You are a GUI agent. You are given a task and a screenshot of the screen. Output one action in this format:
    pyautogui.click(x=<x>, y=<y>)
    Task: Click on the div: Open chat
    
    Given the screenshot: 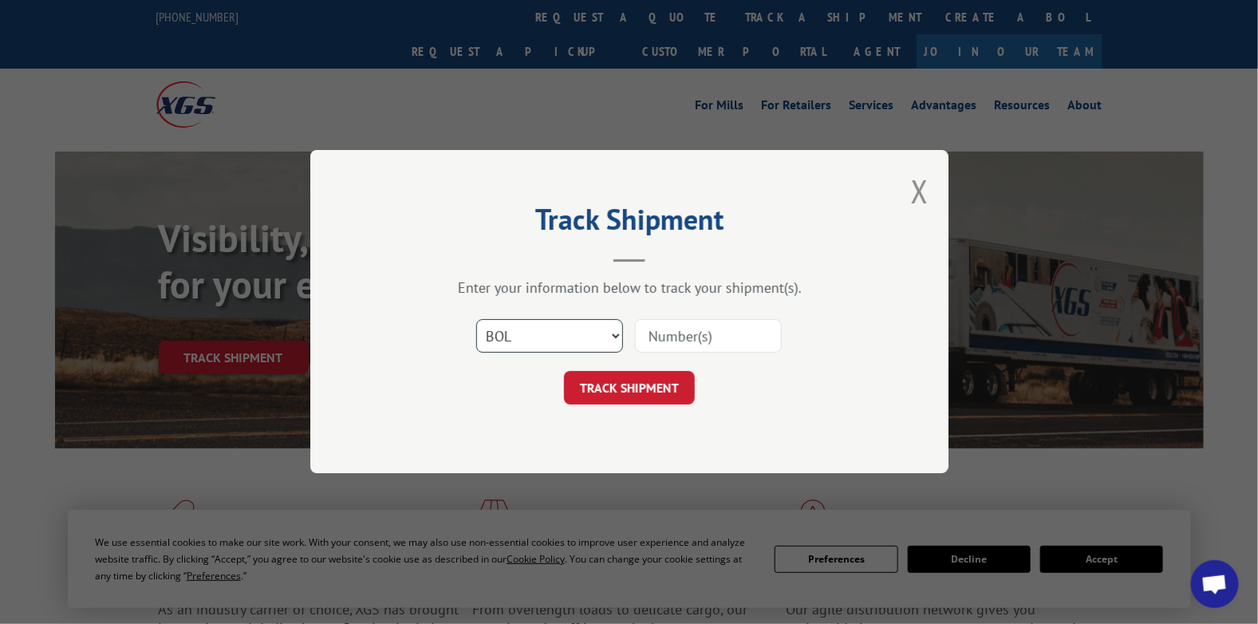 What is the action you would take?
    pyautogui.click(x=1215, y=584)
    